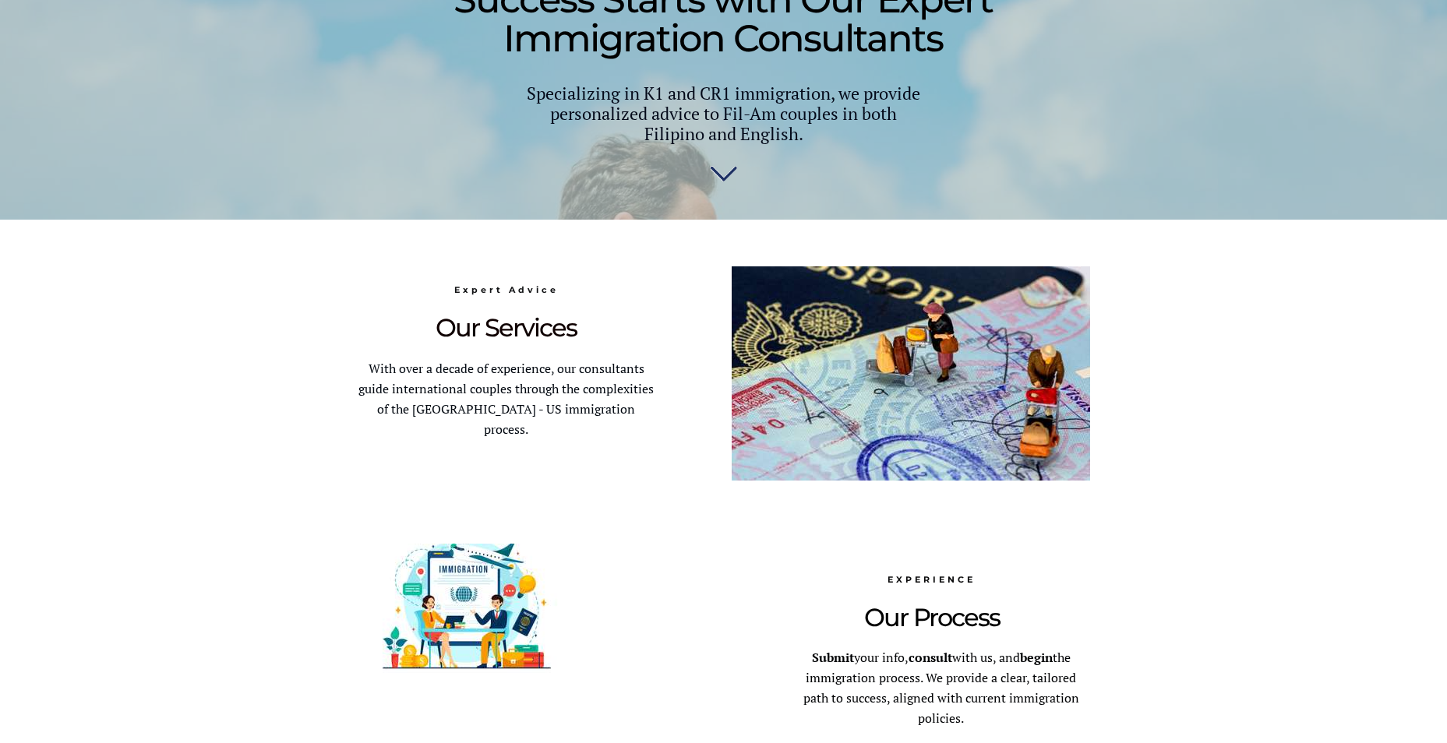 The width and height of the screenshot is (1447, 743). Describe the element at coordinates (1036, 658) in the screenshot. I see `strong: begin` at that location.